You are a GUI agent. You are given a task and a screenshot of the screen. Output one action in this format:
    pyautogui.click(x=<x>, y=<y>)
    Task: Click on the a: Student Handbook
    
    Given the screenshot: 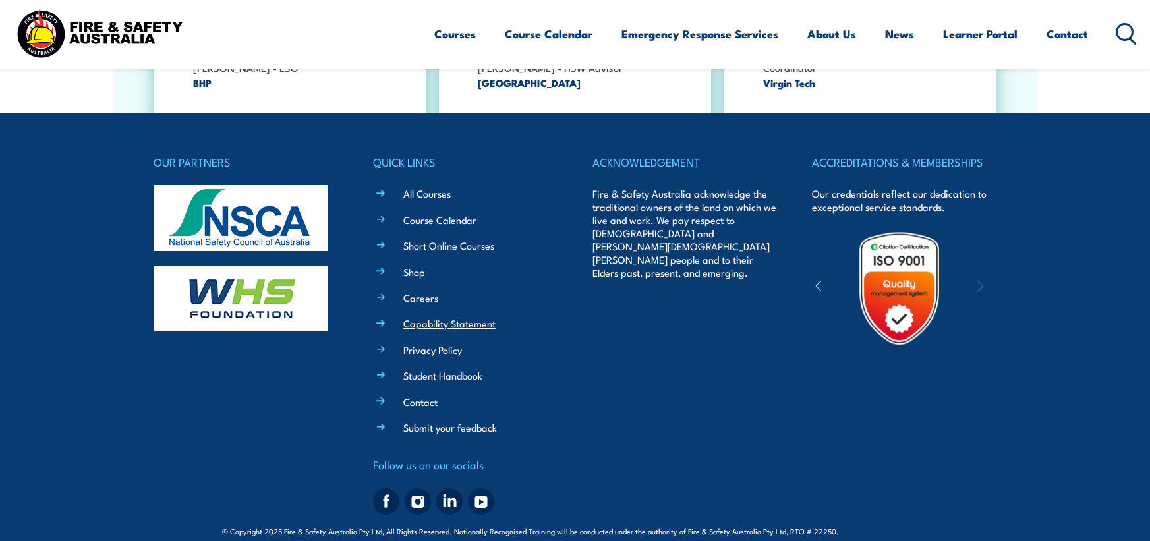 What is the action you would take?
    pyautogui.click(x=443, y=375)
    